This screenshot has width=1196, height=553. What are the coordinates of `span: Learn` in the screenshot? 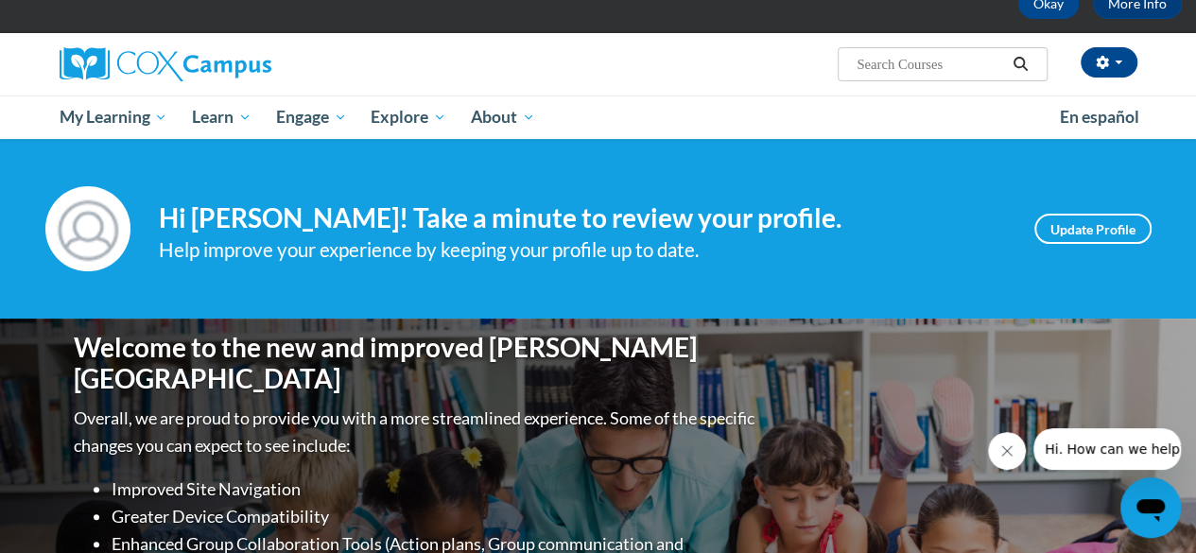 It's located at (221, 117).